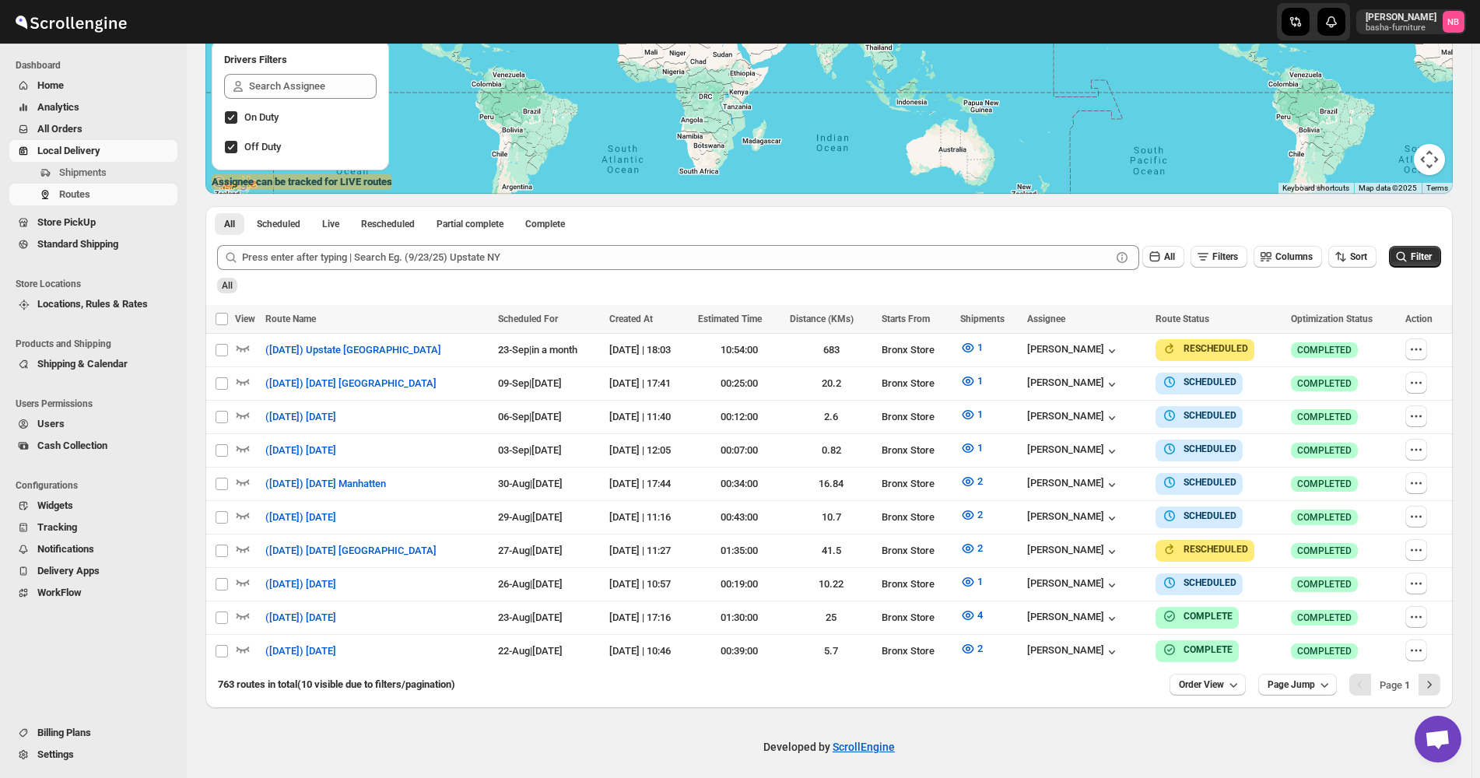 The height and width of the screenshot is (778, 1480). What do you see at coordinates (1453, 22) in the screenshot?
I see `text: NB` at bounding box center [1453, 22].